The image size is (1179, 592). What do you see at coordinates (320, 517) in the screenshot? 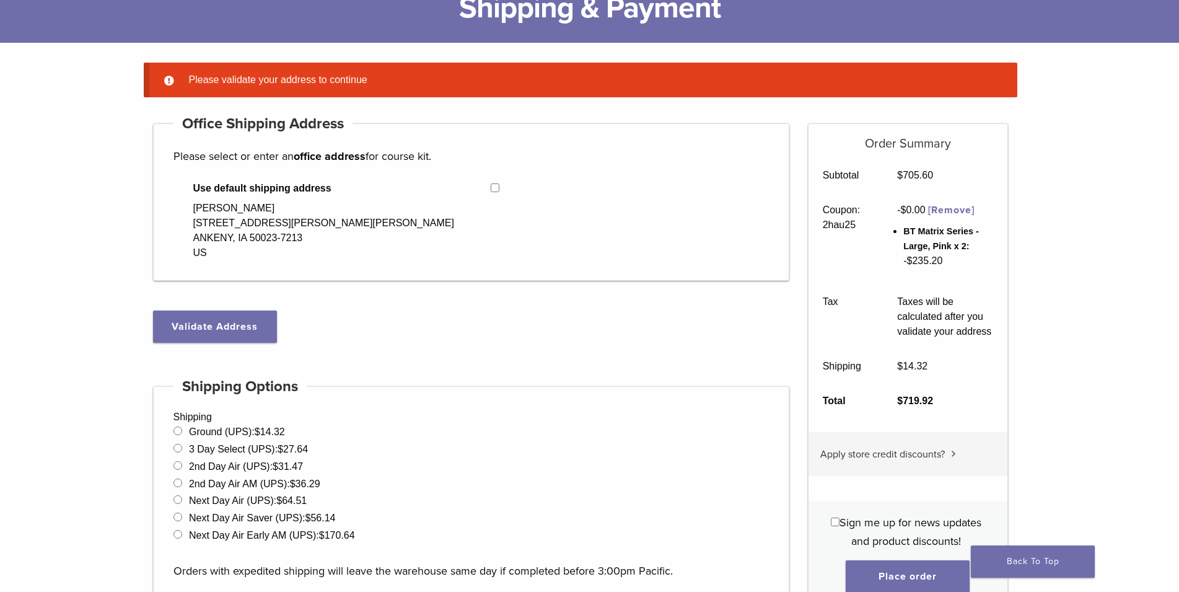
I see `bdi: 56.14` at bounding box center [320, 517].